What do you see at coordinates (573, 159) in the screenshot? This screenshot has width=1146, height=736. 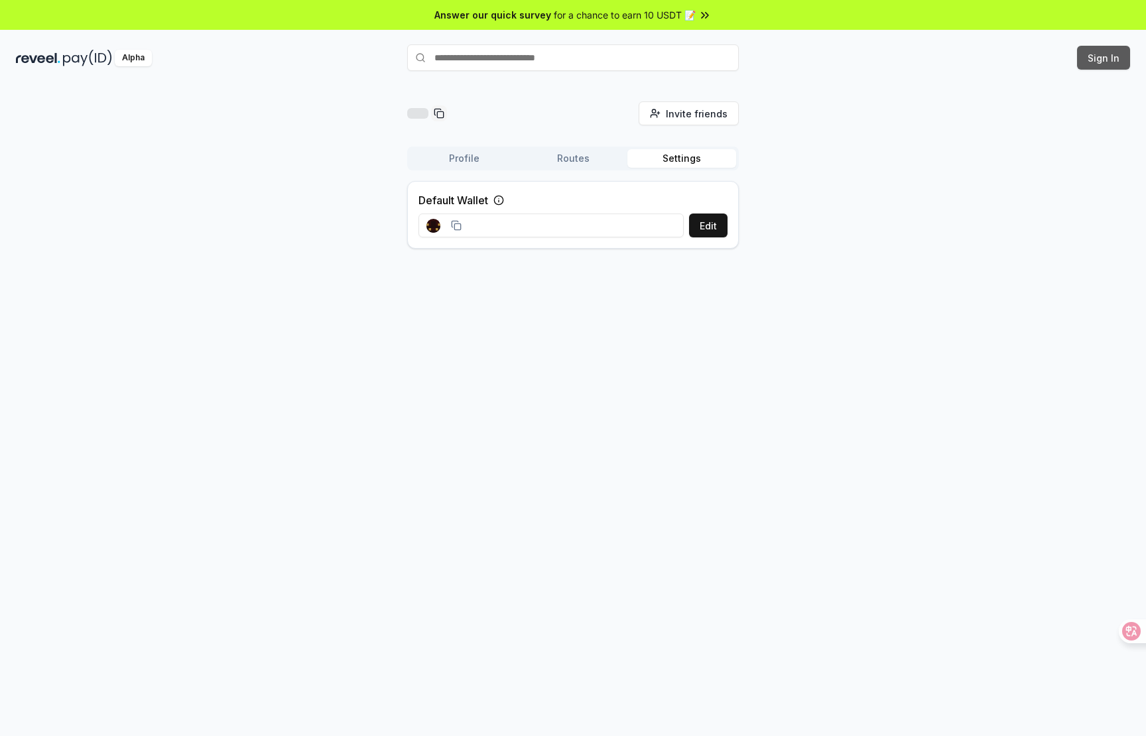 I see `button: Routes` at bounding box center [573, 159].